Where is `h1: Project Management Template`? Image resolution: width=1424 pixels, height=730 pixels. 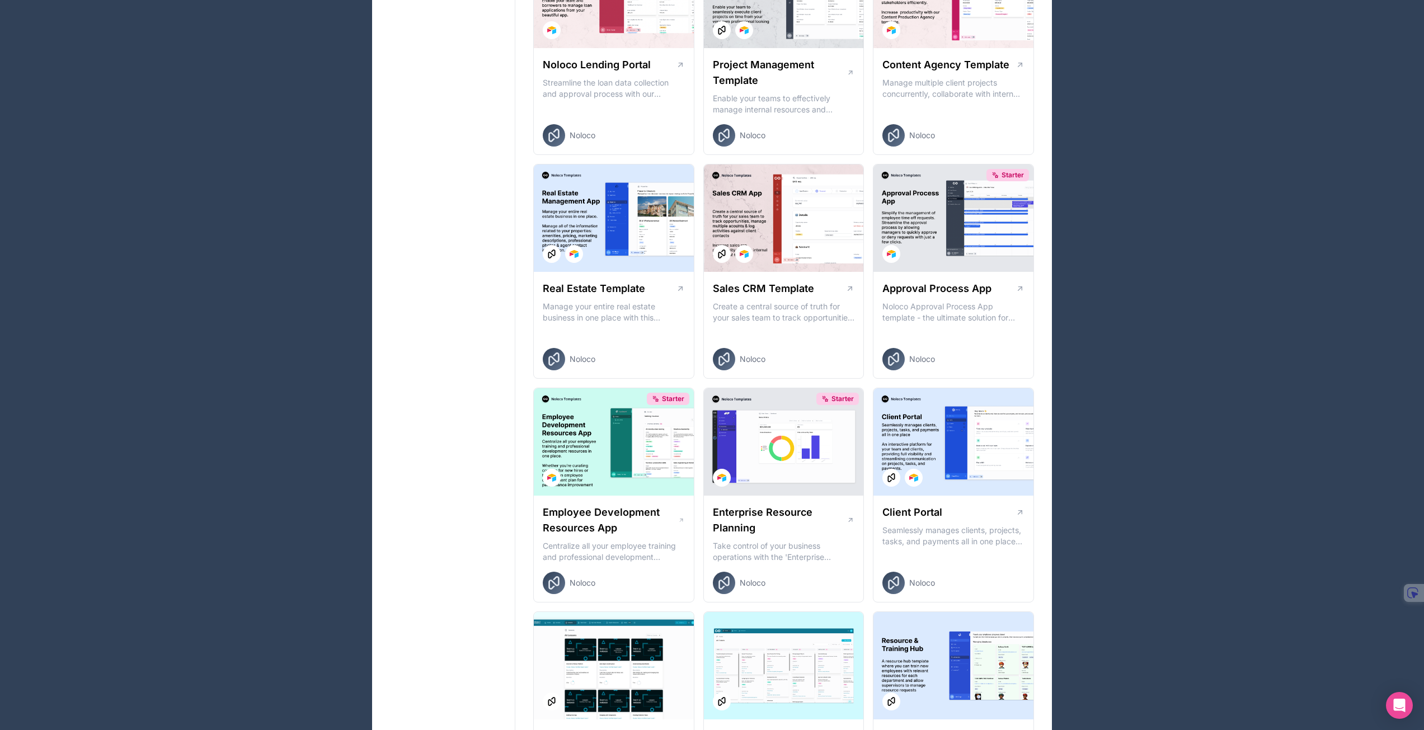
h1: Project Management Template is located at coordinates (779, 73).